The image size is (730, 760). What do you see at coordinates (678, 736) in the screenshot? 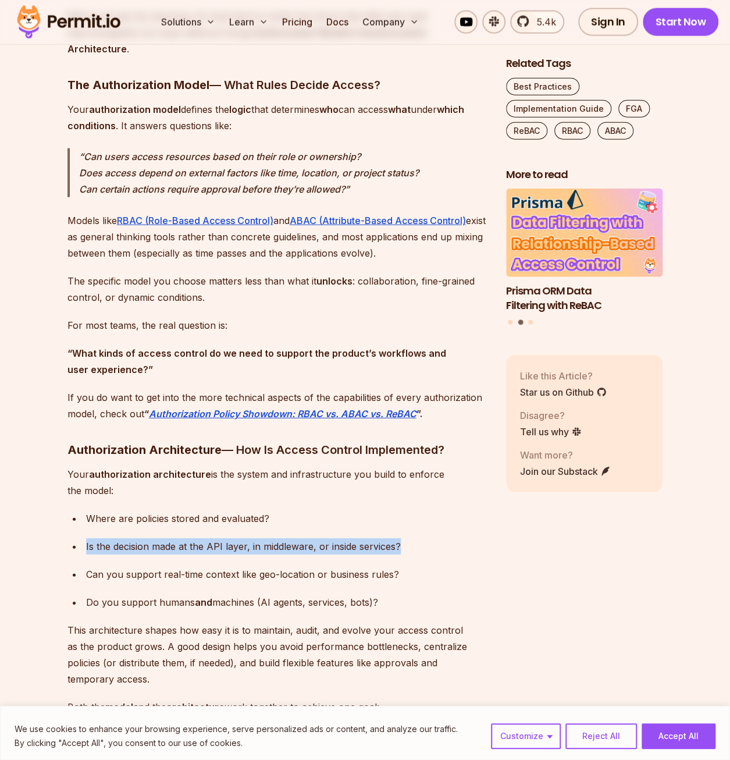
I see `button: Accept All` at bounding box center [678, 736].